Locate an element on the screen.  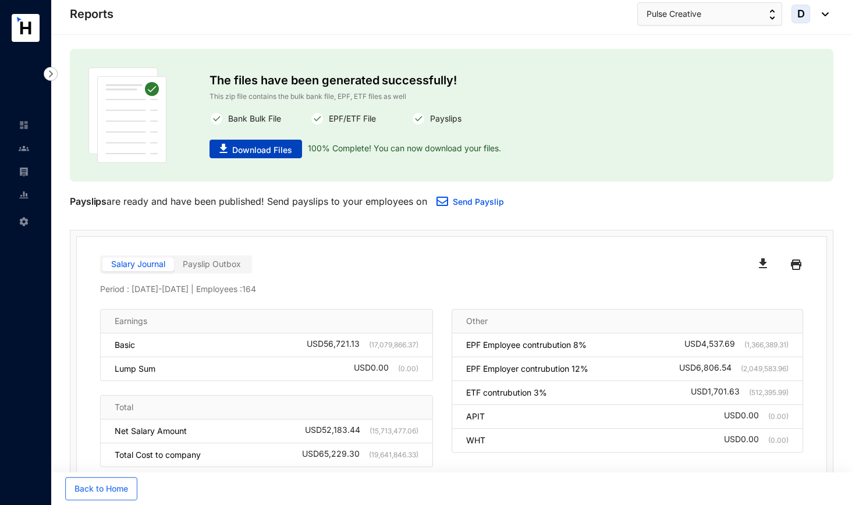
li: Contacts is located at coordinates (23, 148).